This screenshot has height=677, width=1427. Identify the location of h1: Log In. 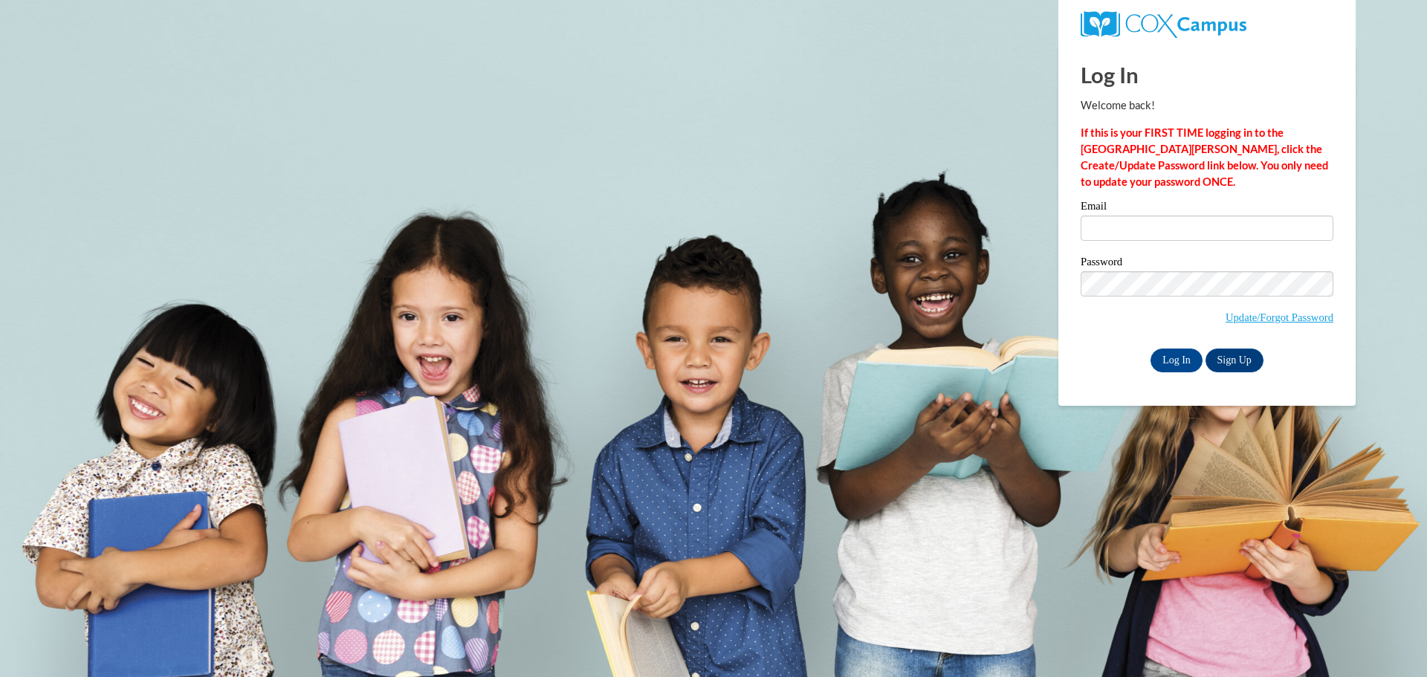
(1207, 74).